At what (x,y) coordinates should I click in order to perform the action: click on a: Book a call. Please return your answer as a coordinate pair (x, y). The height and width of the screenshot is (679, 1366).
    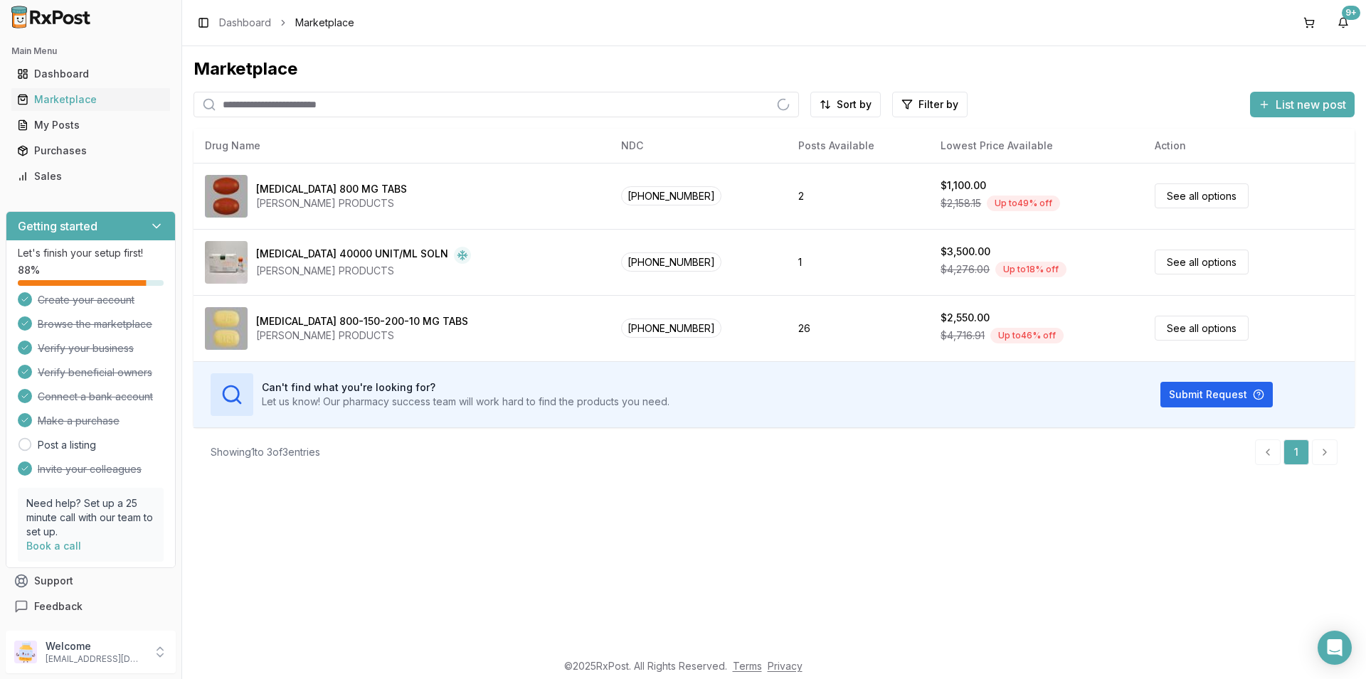
    Looking at the image, I should click on (53, 546).